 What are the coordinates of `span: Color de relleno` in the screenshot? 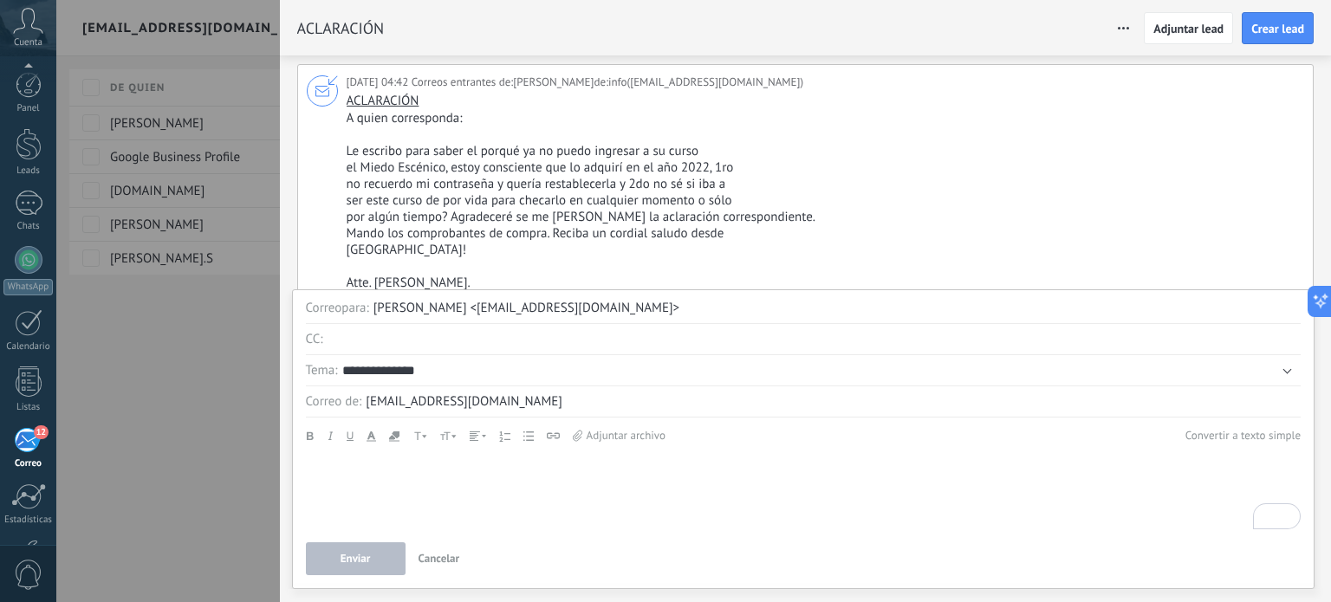 It's located at (394, 437).